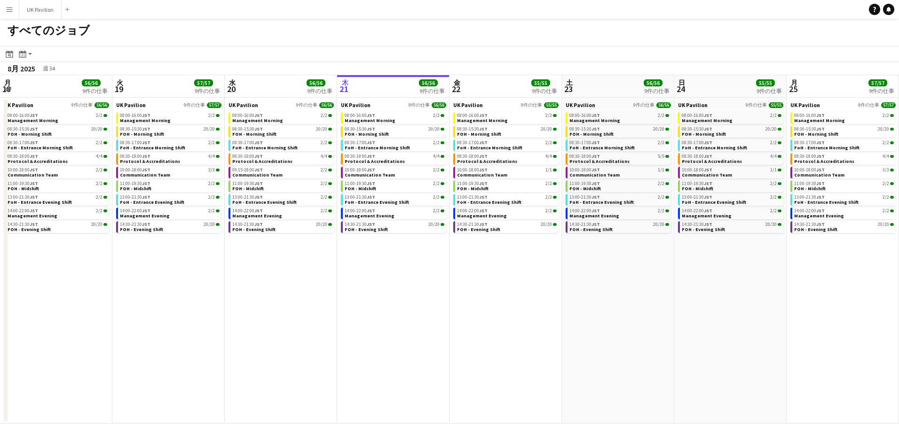  Describe the element at coordinates (212, 170) in the screenshot. I see `span: 3/3` at that location.